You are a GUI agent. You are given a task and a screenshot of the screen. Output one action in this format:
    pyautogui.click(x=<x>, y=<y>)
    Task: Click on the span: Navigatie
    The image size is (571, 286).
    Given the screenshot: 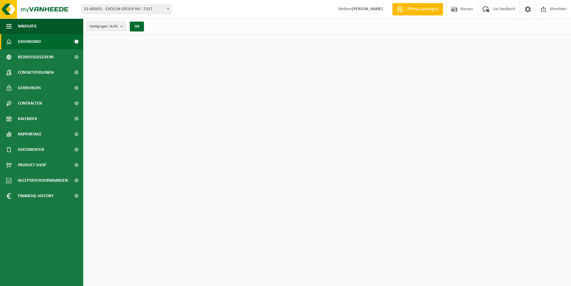 What is the action you would take?
    pyautogui.click(x=27, y=26)
    